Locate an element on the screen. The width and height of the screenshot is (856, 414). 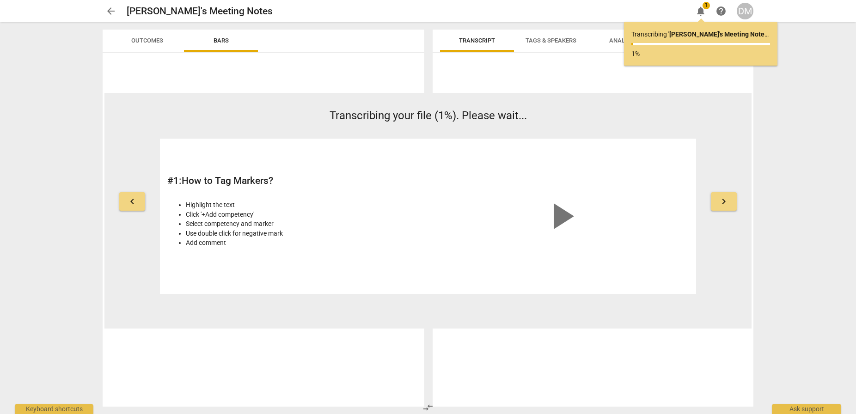
span: play_arrow is located at coordinates (561, 216).